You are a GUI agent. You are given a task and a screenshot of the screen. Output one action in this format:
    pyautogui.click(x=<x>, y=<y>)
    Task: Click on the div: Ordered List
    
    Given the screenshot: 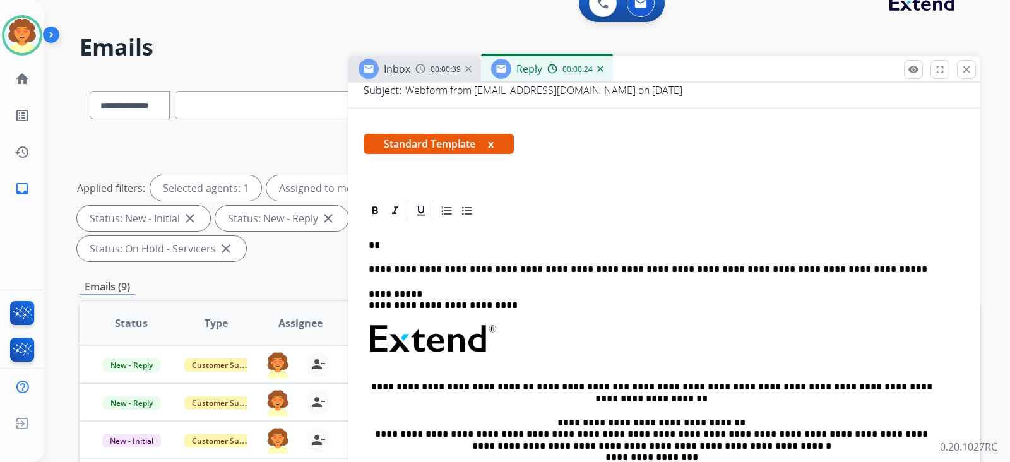 What is the action you would take?
    pyautogui.click(x=447, y=211)
    